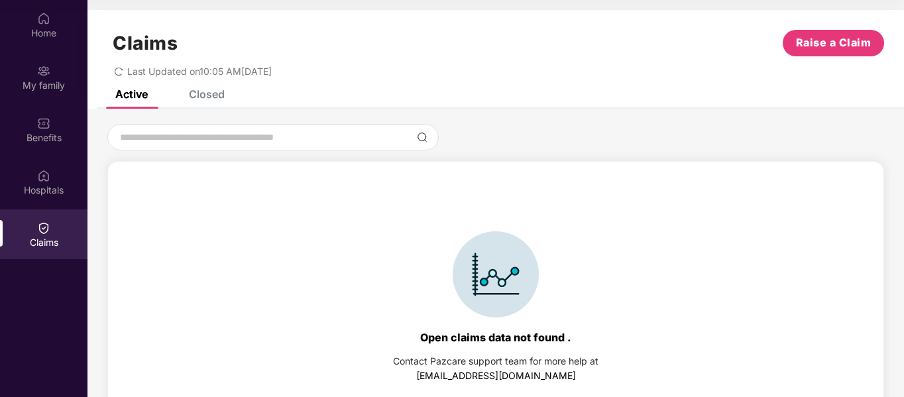 The image size is (904, 397). Describe the element at coordinates (833, 43) in the screenshot. I see `button: Raise a Claim` at that location.